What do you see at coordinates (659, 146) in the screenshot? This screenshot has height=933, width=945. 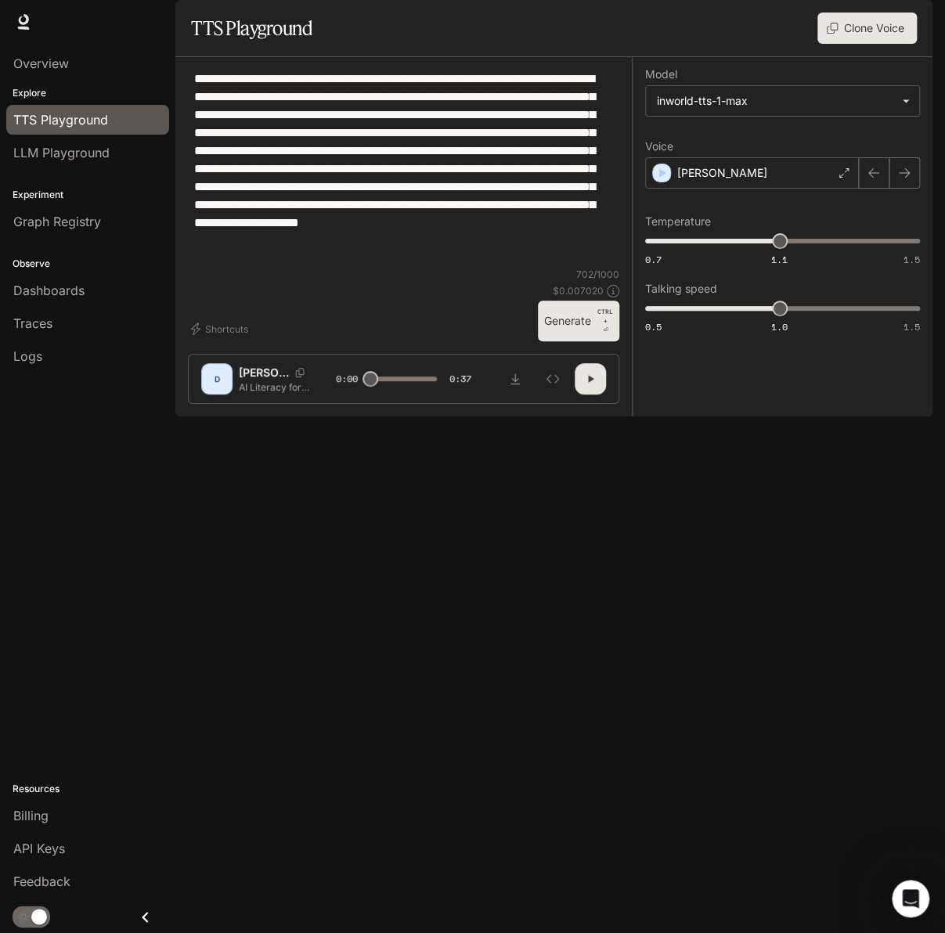 I see `p: Voice` at bounding box center [659, 146].